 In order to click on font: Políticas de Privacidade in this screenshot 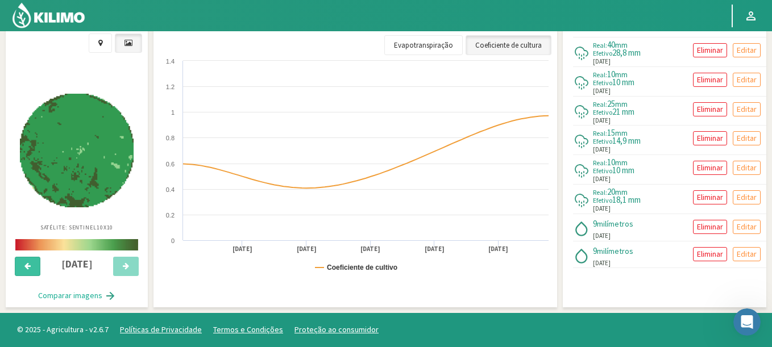, I will do `click(161, 330)`.